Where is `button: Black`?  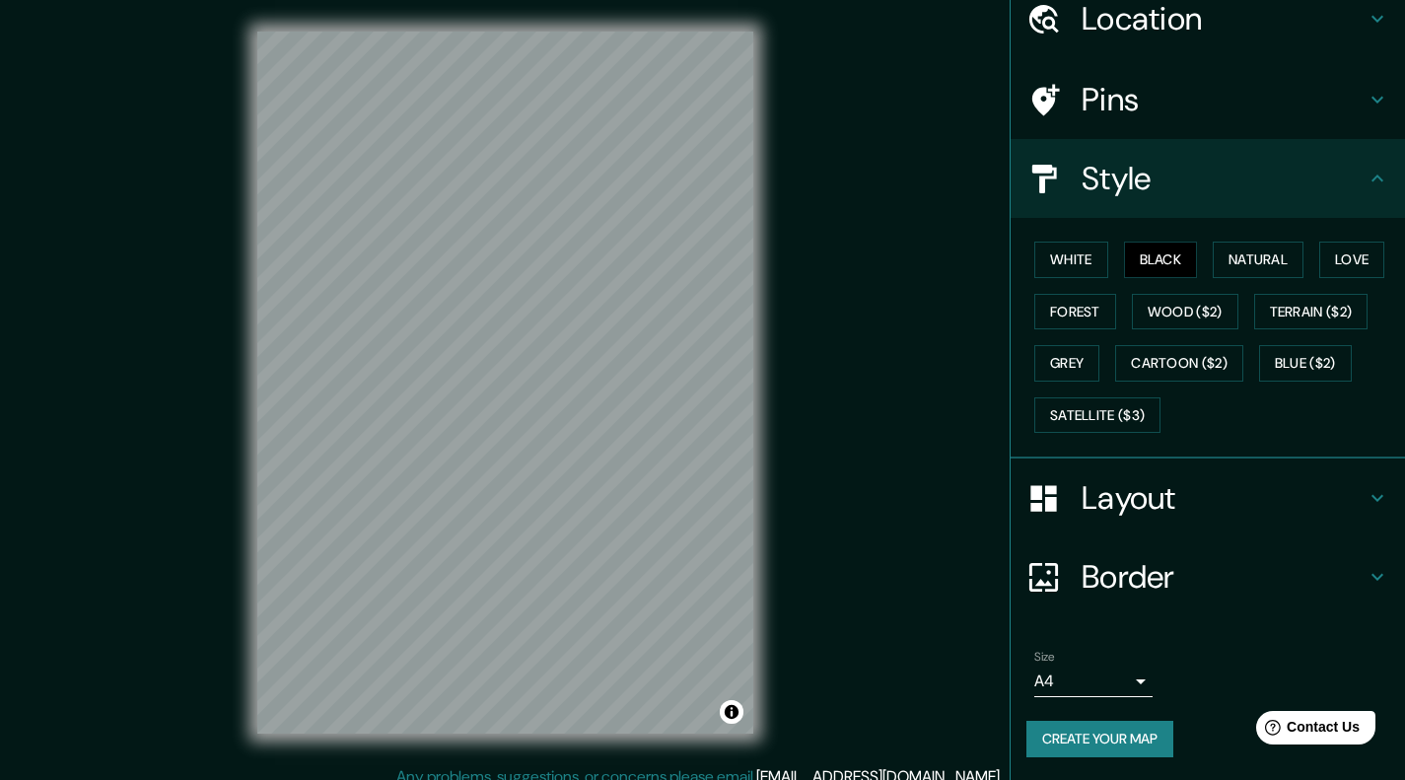
button: Black is located at coordinates (1161, 259).